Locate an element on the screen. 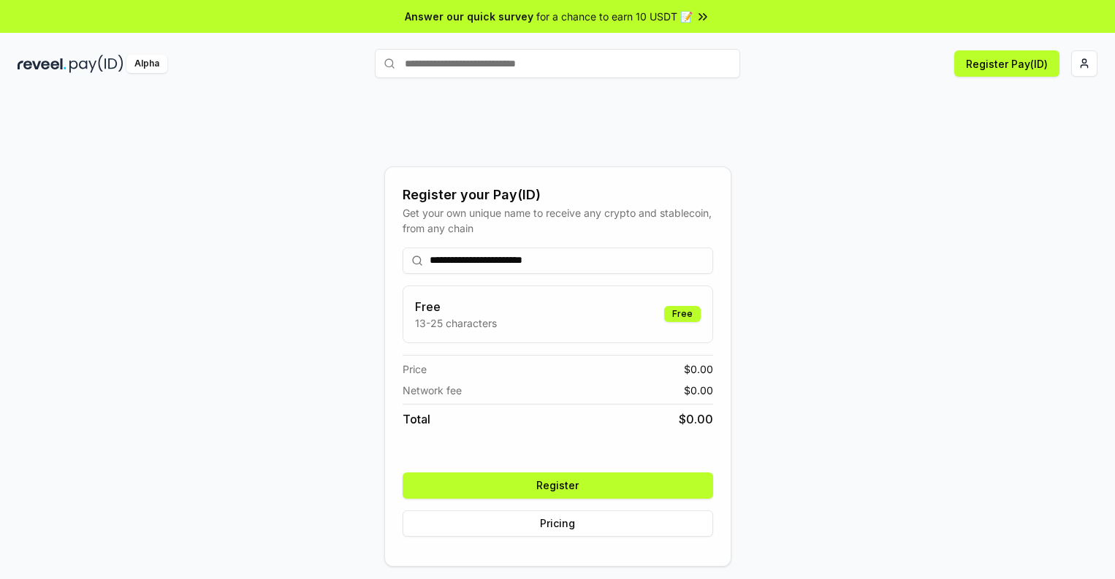 Image resolution: width=1115 pixels, height=579 pixels. button: Register is located at coordinates (558, 486).